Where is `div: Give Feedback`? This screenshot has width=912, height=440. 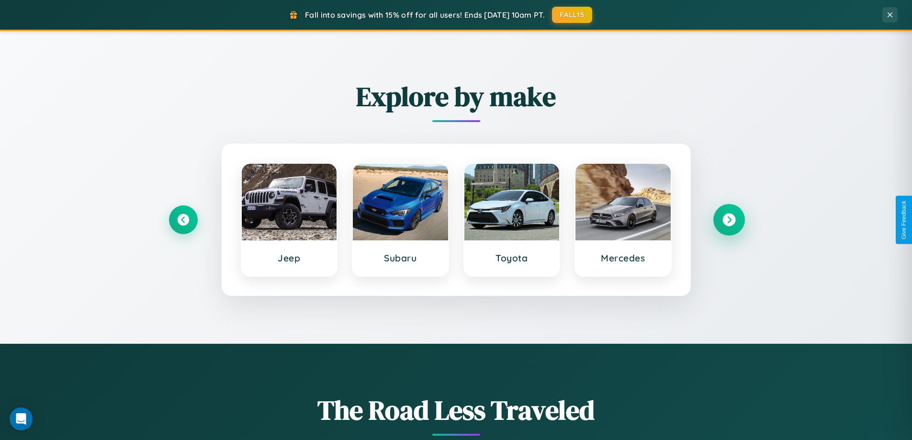
div: Give Feedback is located at coordinates (903, 220).